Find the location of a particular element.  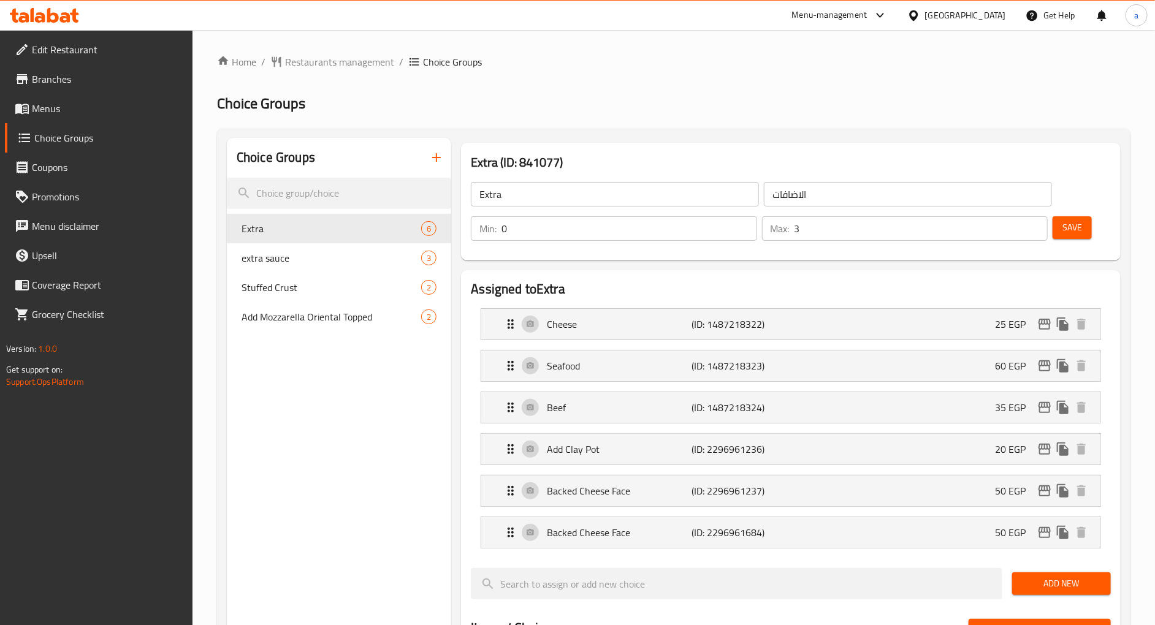

p: Max: is located at coordinates (780, 229).